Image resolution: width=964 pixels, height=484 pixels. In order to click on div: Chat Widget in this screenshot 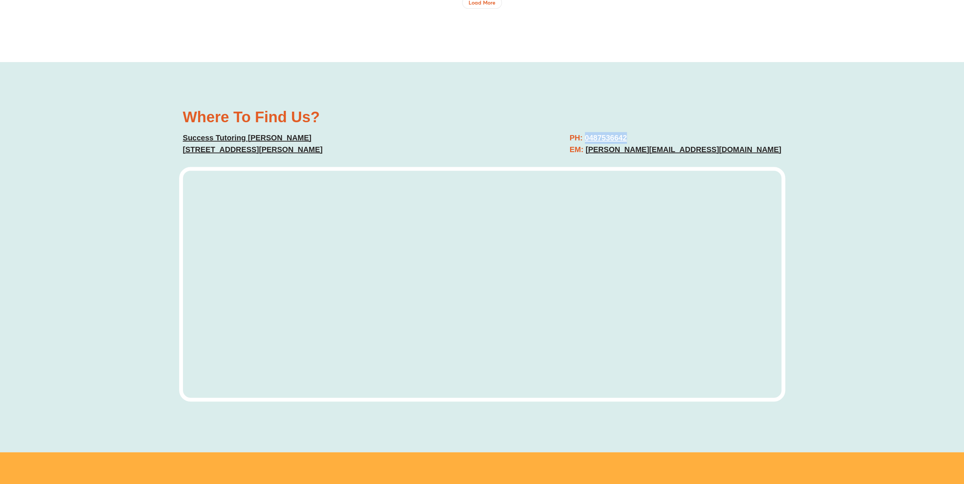, I will do `click(901, 442)`.